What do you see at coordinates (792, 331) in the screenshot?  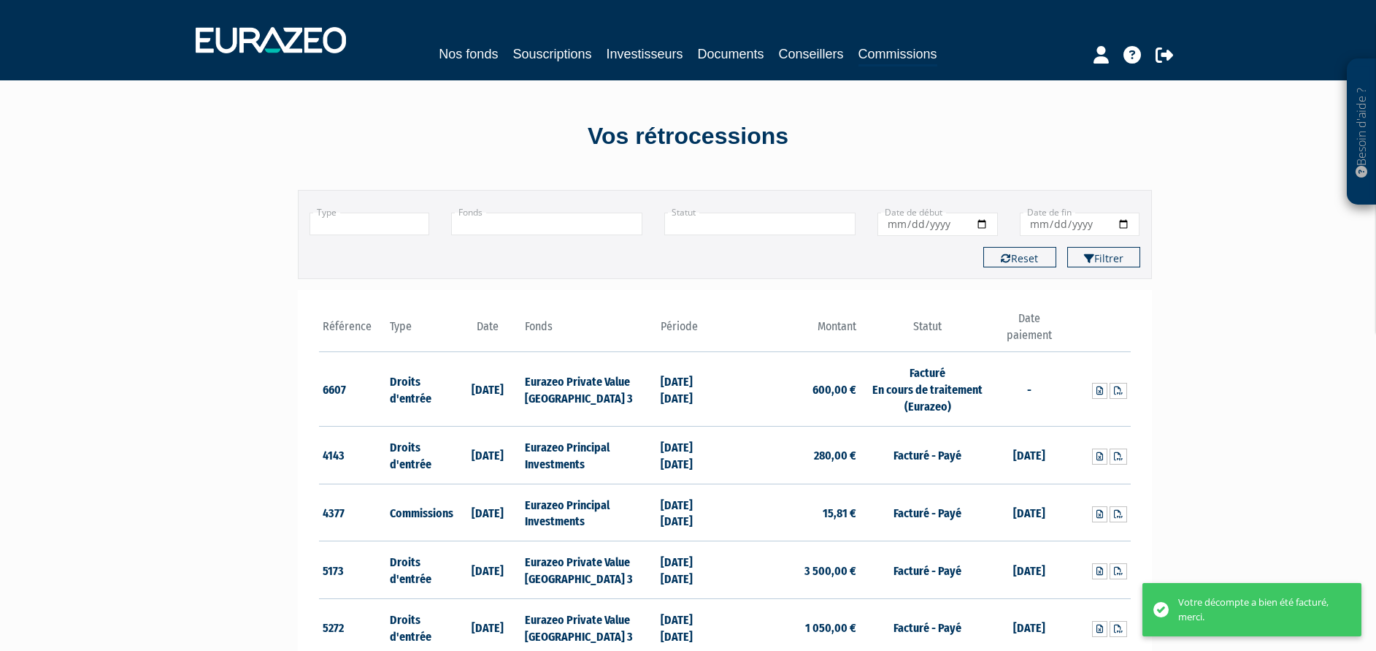 I see `th: Montant` at bounding box center [792, 331].